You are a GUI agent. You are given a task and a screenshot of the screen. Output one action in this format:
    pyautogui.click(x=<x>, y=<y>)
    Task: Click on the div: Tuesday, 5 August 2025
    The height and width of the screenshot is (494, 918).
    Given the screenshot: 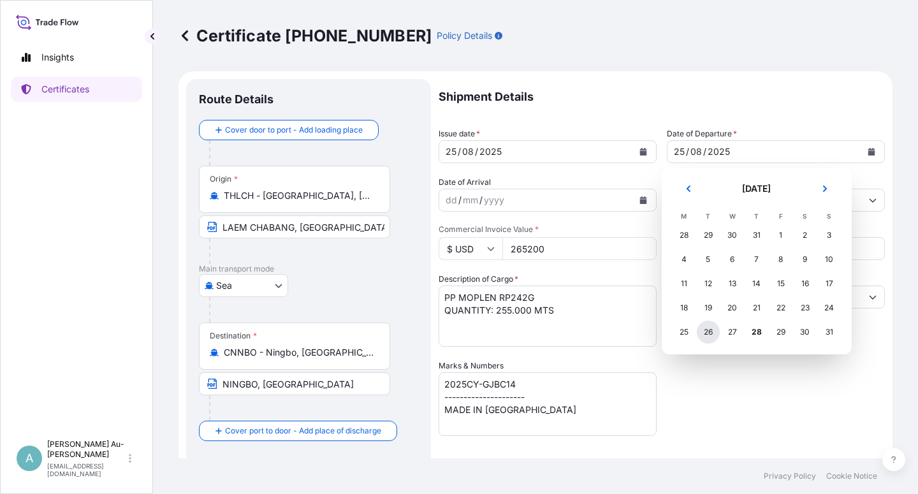 What is the action you would take?
    pyautogui.click(x=708, y=259)
    